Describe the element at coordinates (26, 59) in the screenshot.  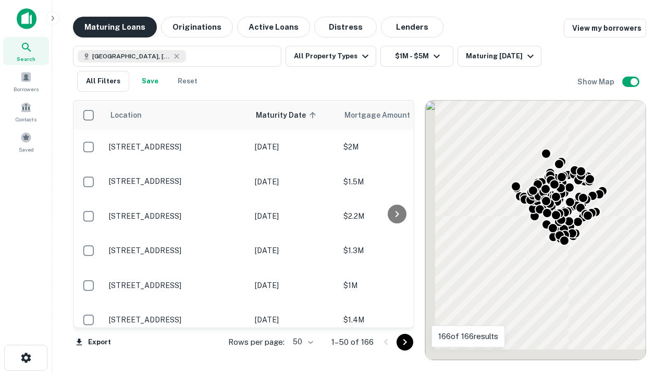
I see `span: Search` at that location.